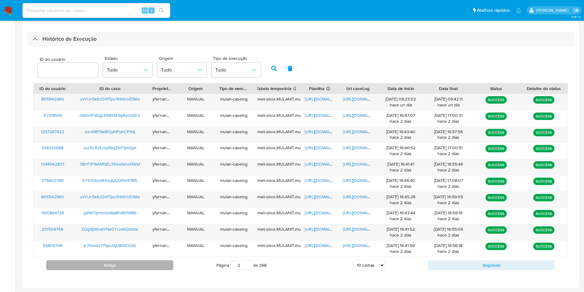 The image size is (584, 292). Describe the element at coordinates (161, 10) in the screenshot. I see `button: search-icon` at that location.